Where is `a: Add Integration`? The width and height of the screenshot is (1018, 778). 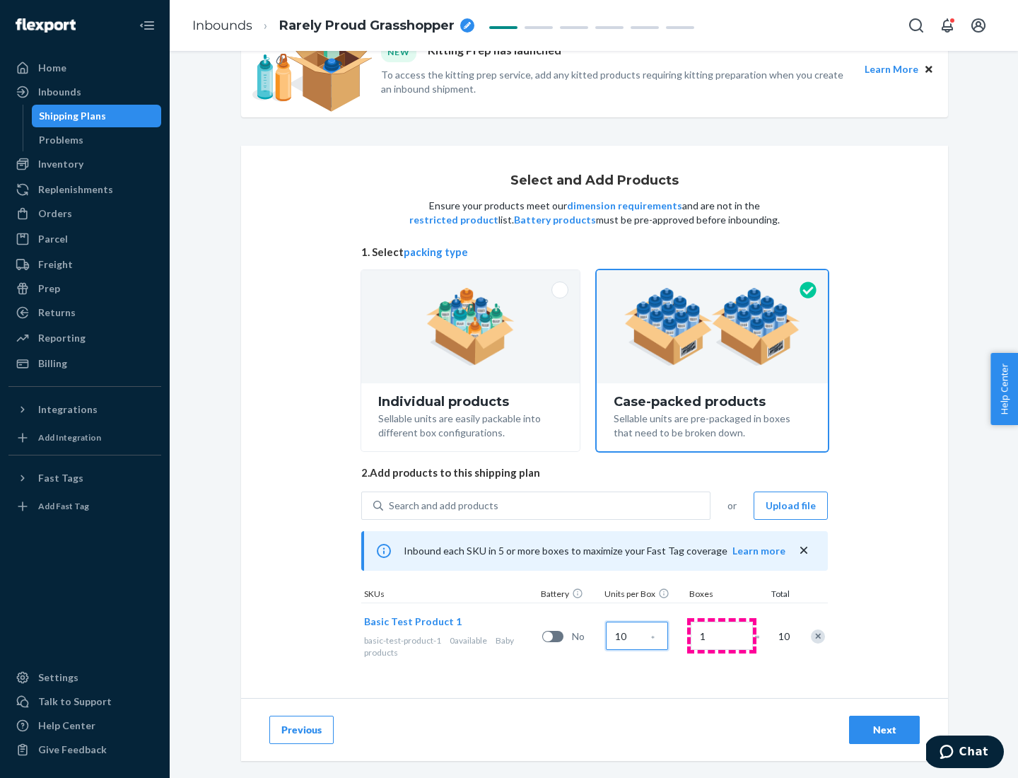 a: Add Integration is located at coordinates (85, 438).